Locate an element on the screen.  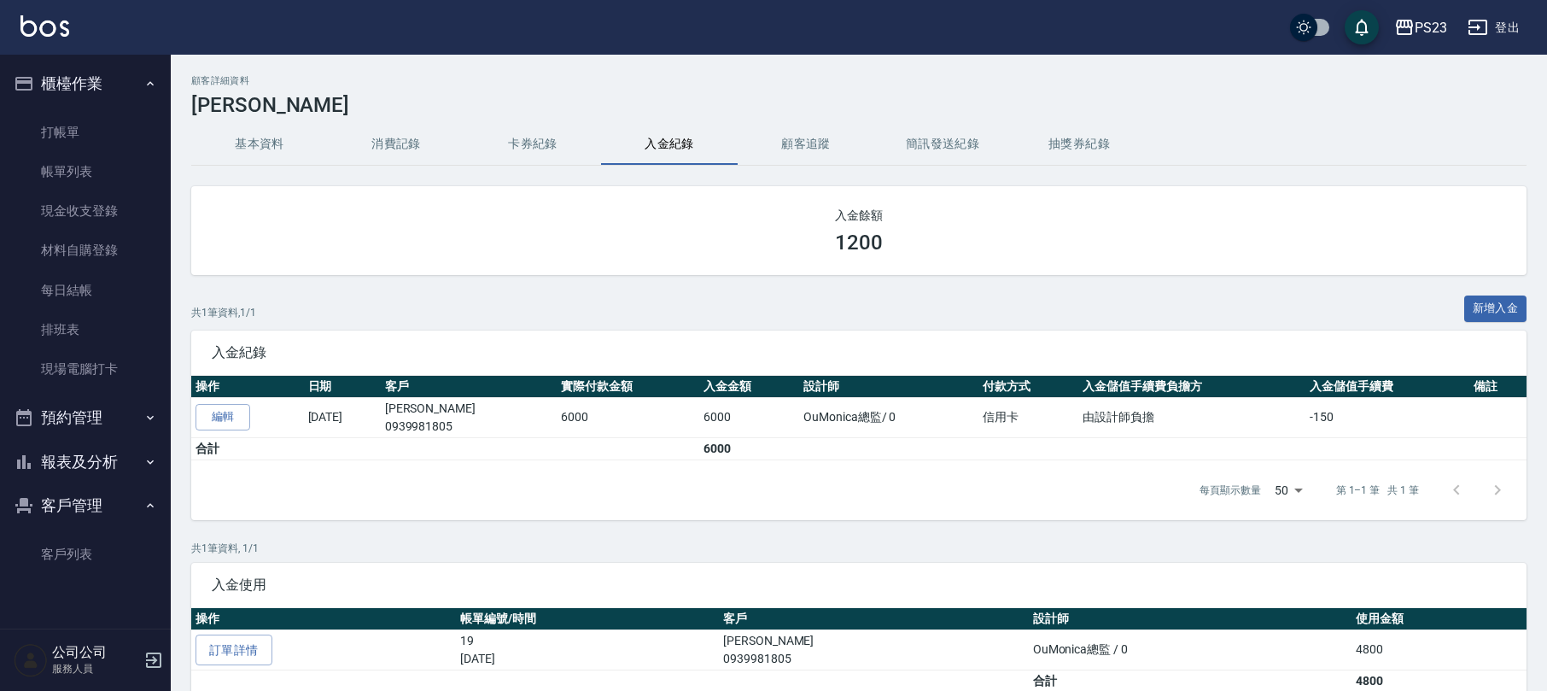
td: 合計 is located at coordinates (248, 448).